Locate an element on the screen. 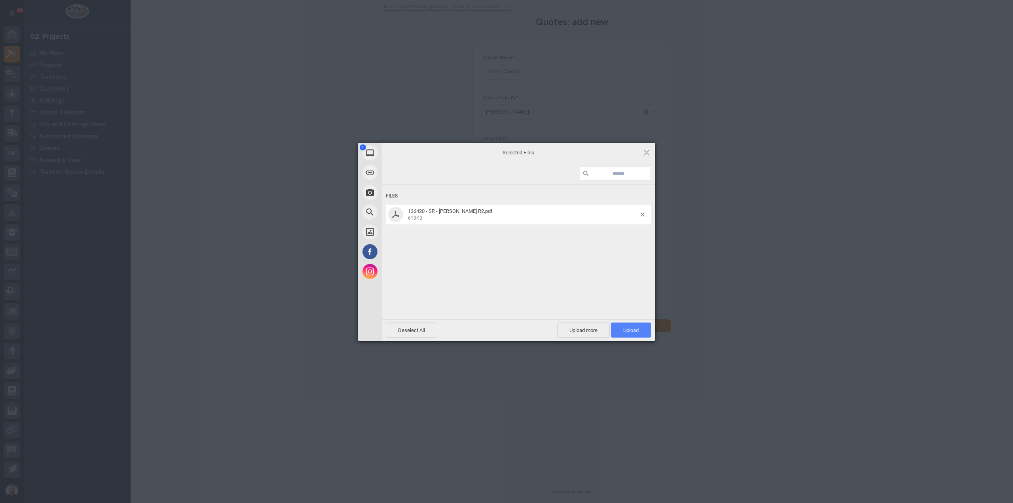 The height and width of the screenshot is (503, 1013). div: Web Search is located at coordinates (406, 212).